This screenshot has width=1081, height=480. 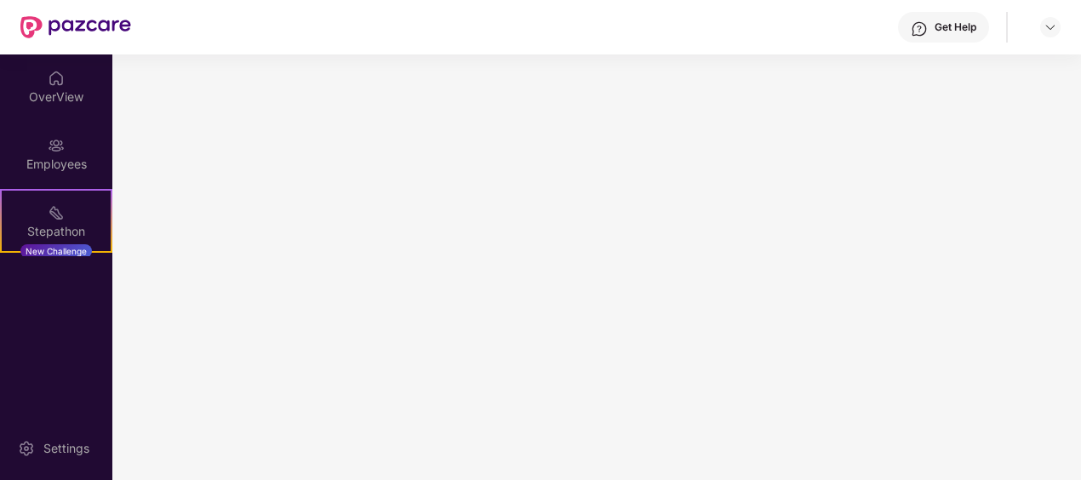 What do you see at coordinates (919, 29) in the screenshot?
I see `img: svg+xml;base64,PHN2ZyBpZD0iSGVscC0zMngzMiIgeG1sbnM9Imh0dHA6Ly93d3cudzMub3JnLzIwMDAvc3ZnIiB3aWR0aD...` at bounding box center [919, 29].